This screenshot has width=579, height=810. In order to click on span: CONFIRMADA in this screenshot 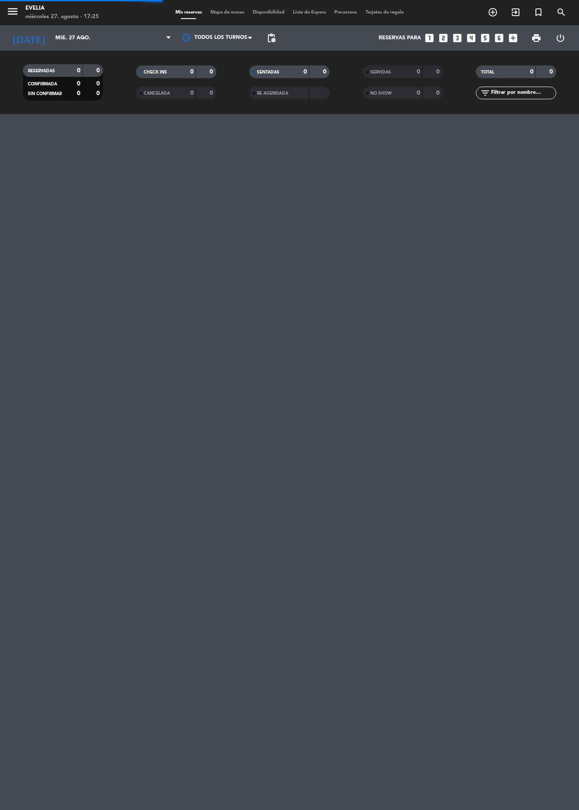, I will do `click(42, 84)`.